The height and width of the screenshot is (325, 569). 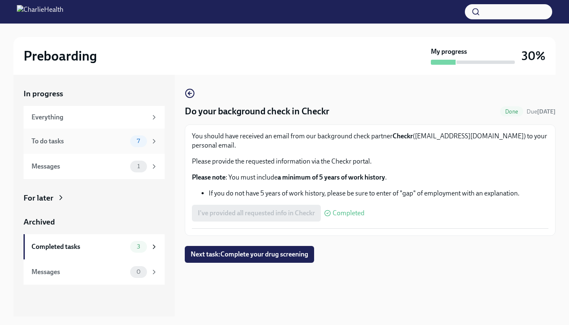 What do you see at coordinates (89, 117) in the screenshot?
I see `div: Everything` at bounding box center [89, 117].